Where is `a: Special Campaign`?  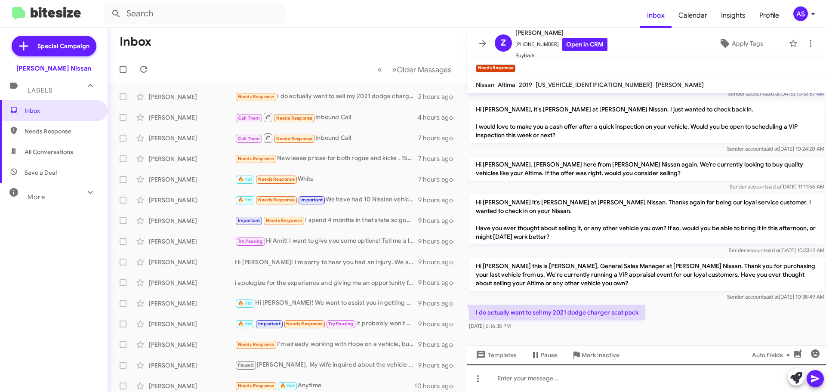 a: Special Campaign is located at coordinates (54, 46).